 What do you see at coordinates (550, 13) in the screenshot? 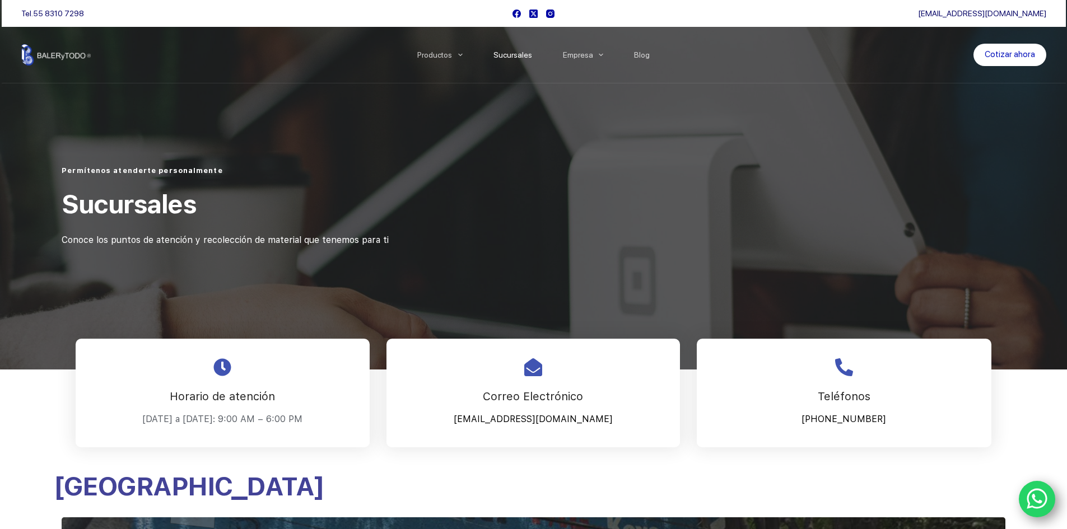
I see `a: Instagram` at bounding box center [550, 13].